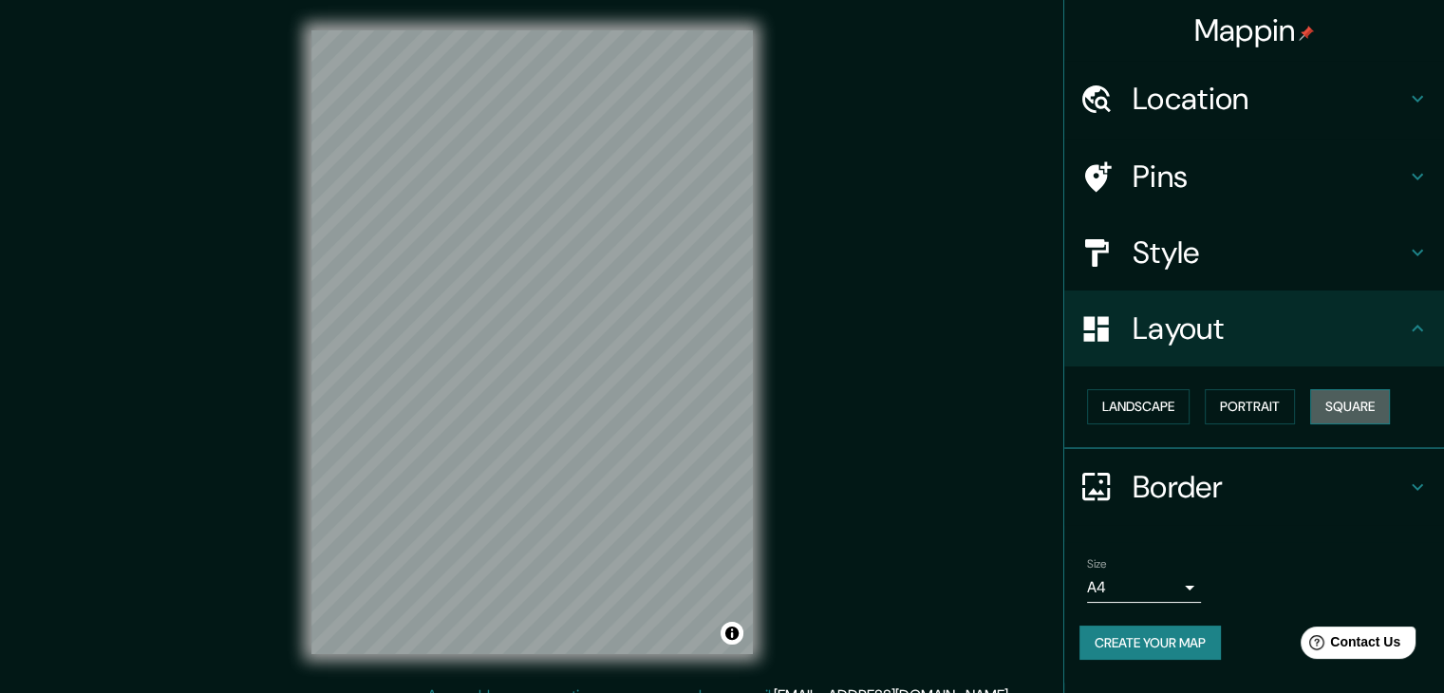 The height and width of the screenshot is (693, 1444). I want to click on button: Landscape, so click(1139, 406).